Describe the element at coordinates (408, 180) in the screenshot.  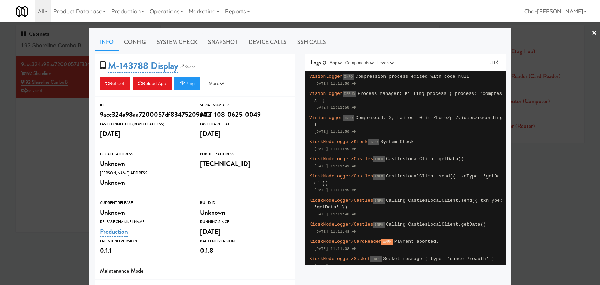
I see `span: CastlesLocalClient.send({ txnType: 'getData' })` at that location.